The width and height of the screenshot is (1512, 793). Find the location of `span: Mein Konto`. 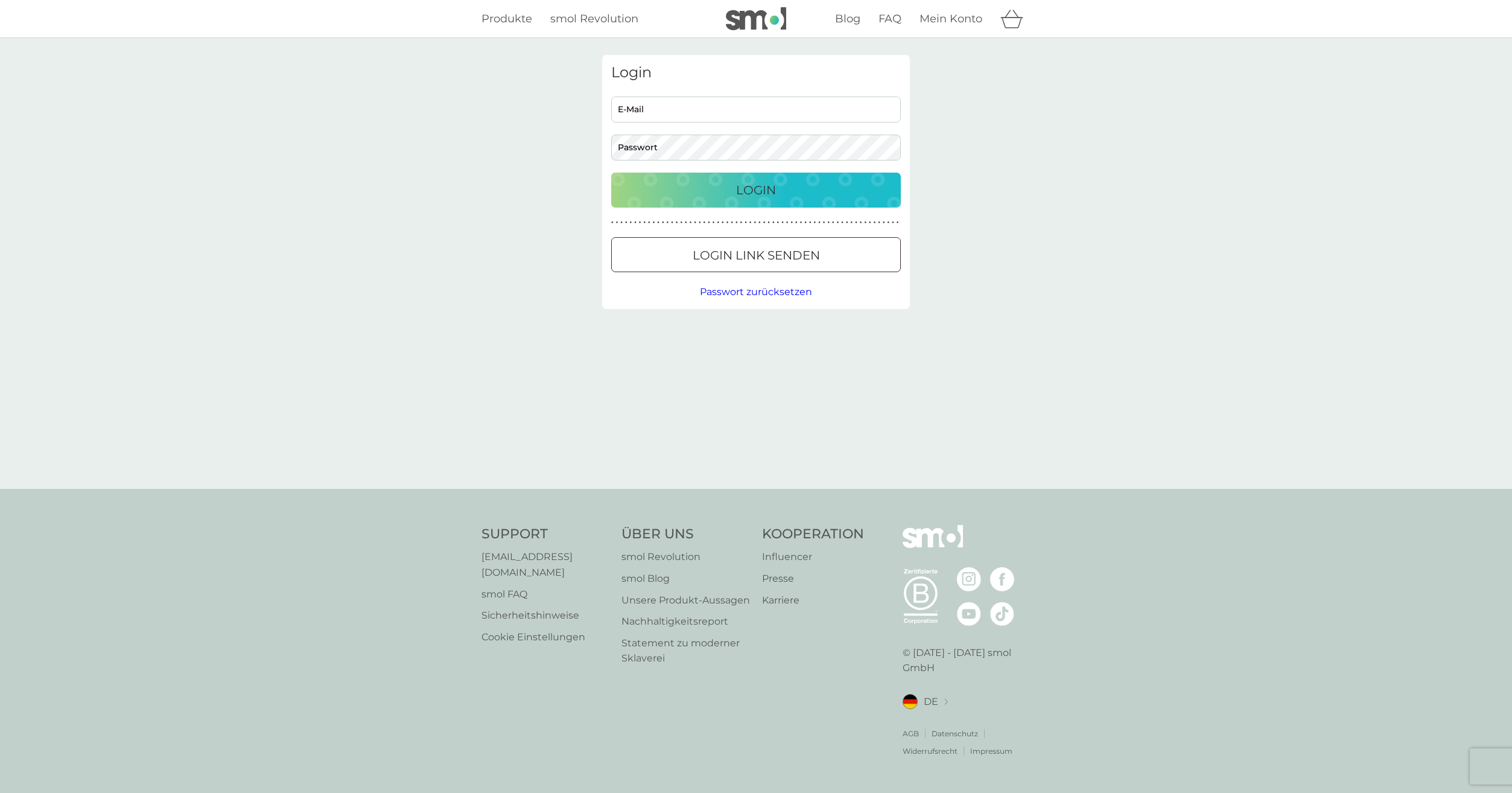

span: Mein Konto is located at coordinates (951, 19).